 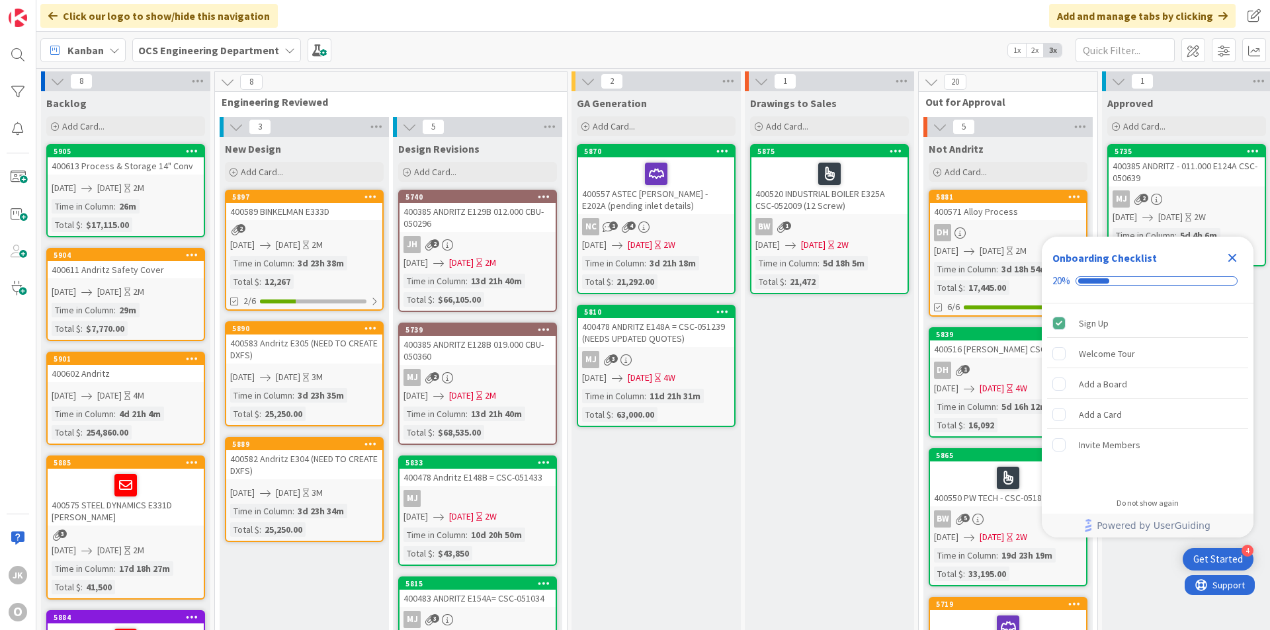 What do you see at coordinates (669, 378) in the screenshot?
I see `div: 4W` at bounding box center [669, 378].